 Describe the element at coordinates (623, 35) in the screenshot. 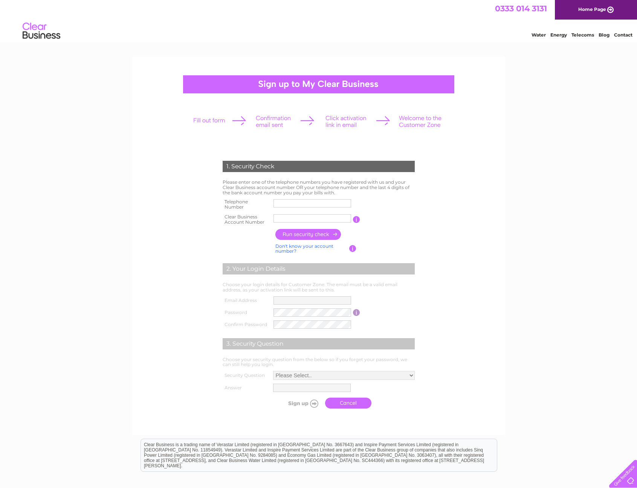

I see `a: Contact` at that location.